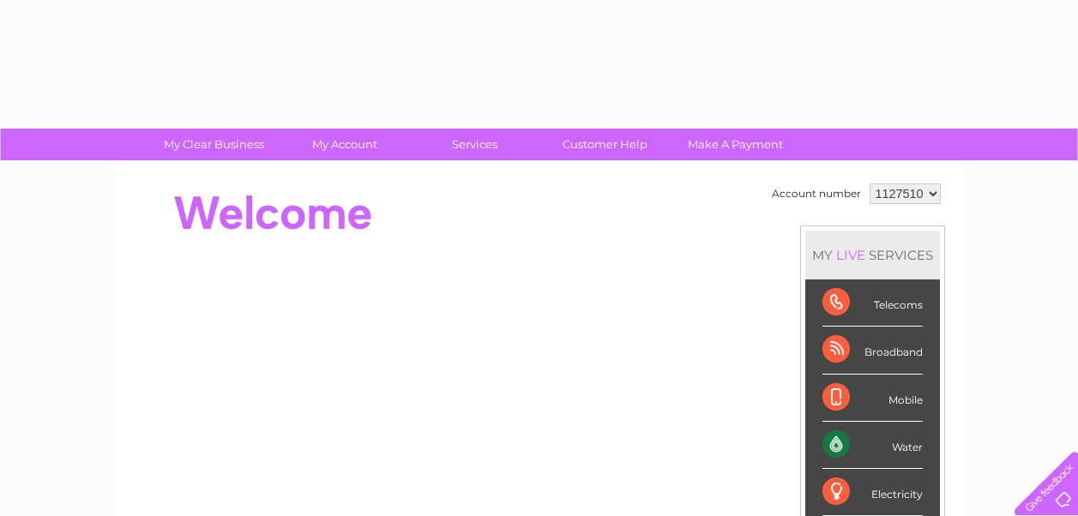 This screenshot has height=516, width=1078. Describe the element at coordinates (872, 303) in the screenshot. I see `div: Telecoms` at that location.